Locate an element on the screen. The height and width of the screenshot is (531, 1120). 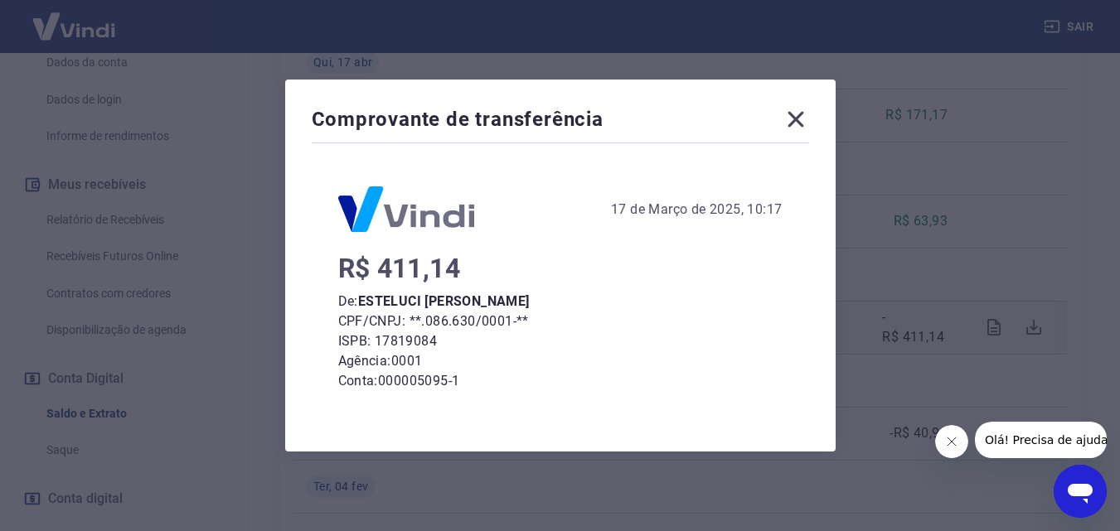
p: Agência: 0001 is located at coordinates (560, 361).